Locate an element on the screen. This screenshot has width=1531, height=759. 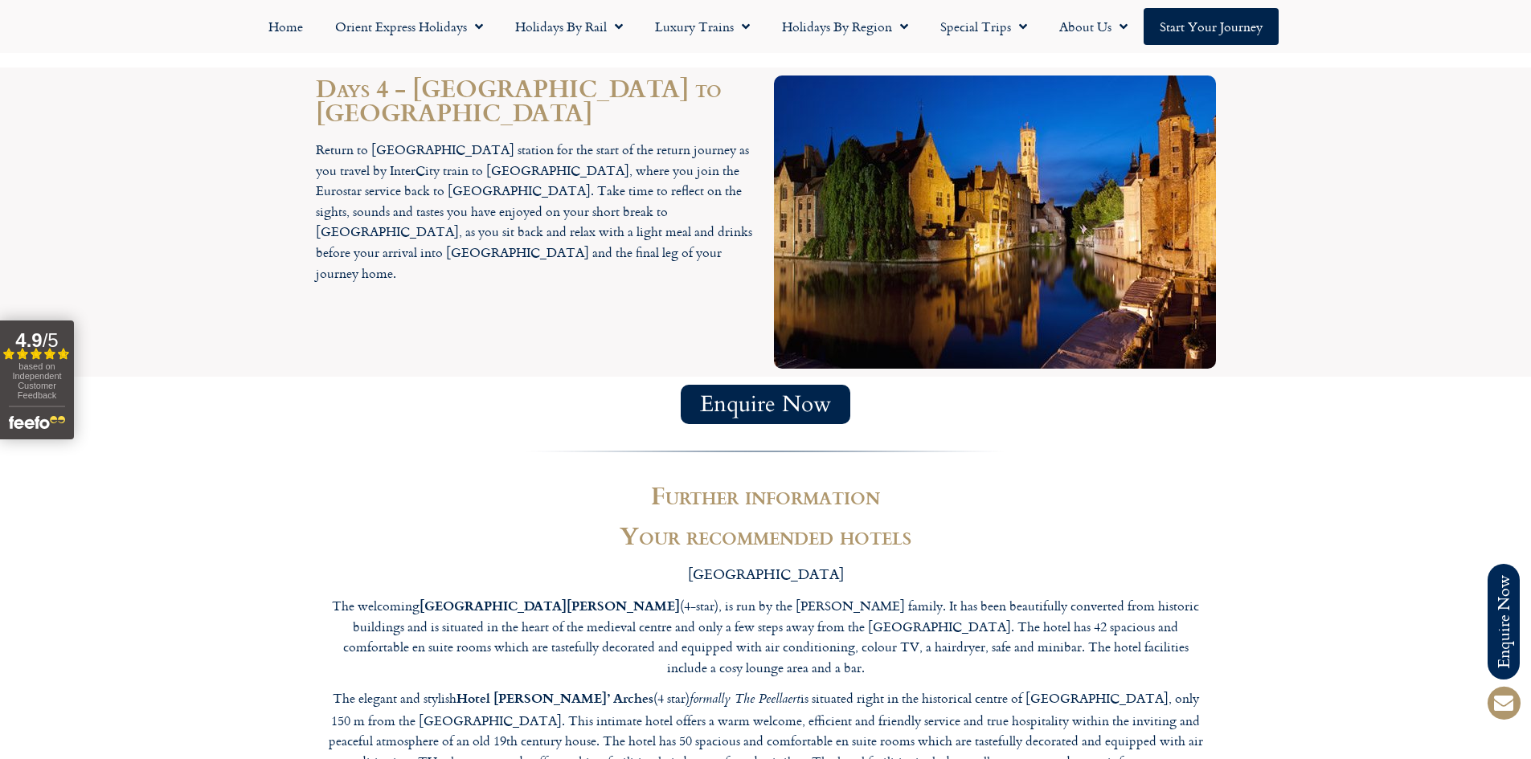
a: Start your Journey is located at coordinates (1211, 27).